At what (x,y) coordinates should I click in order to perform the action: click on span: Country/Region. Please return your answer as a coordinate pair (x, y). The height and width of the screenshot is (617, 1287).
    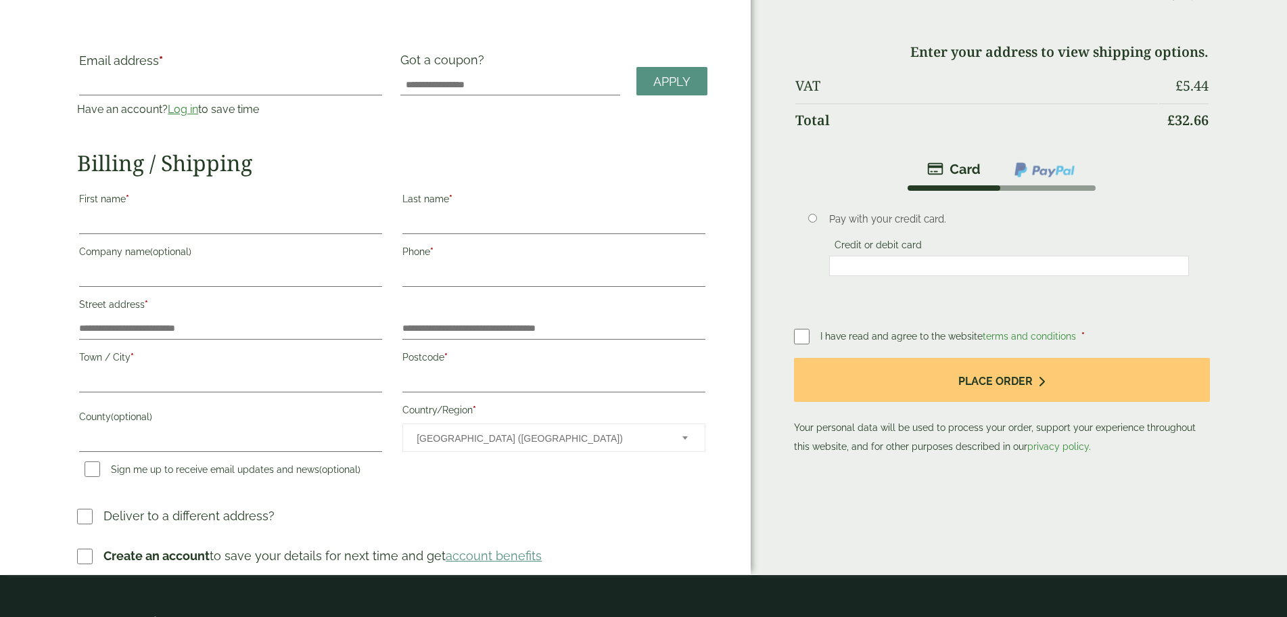
    Looking at the image, I should click on (554, 437).